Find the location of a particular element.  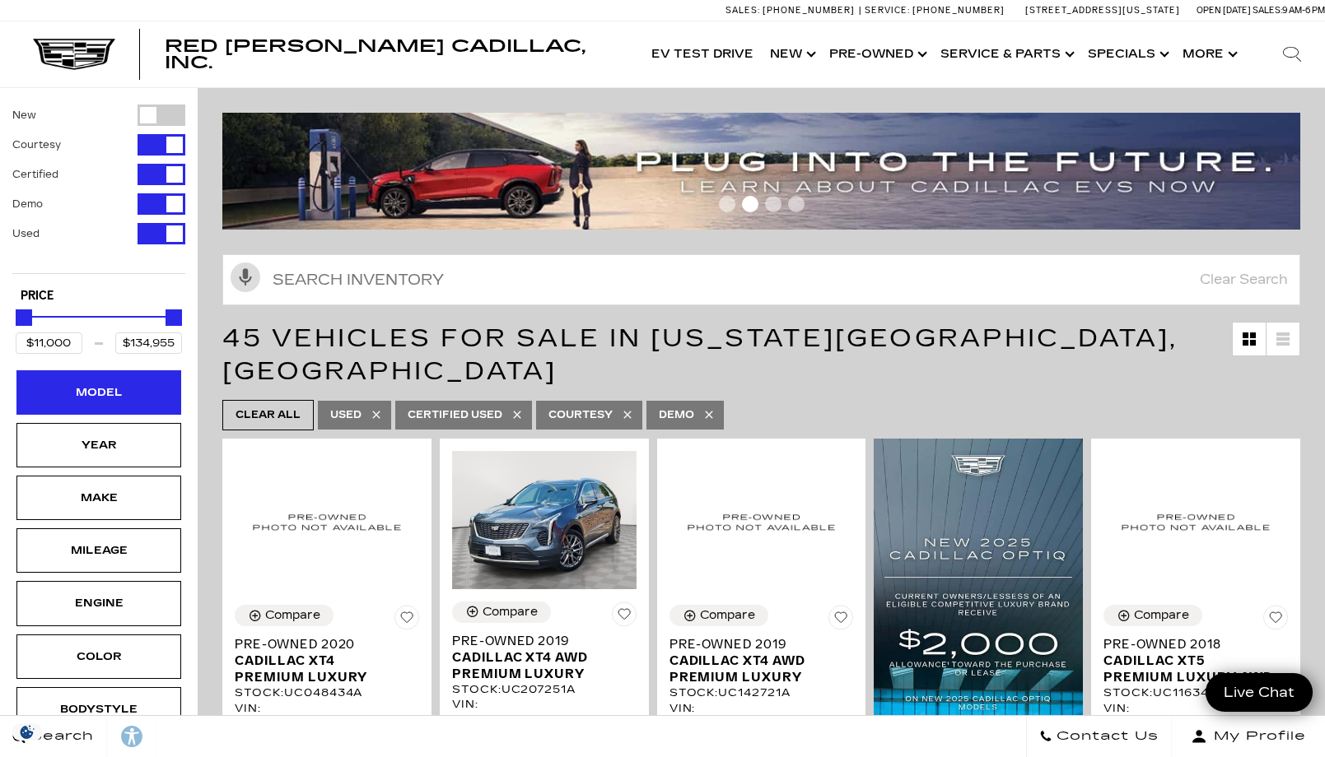

div: Stock : UC142721A is located at coordinates (762, 693).